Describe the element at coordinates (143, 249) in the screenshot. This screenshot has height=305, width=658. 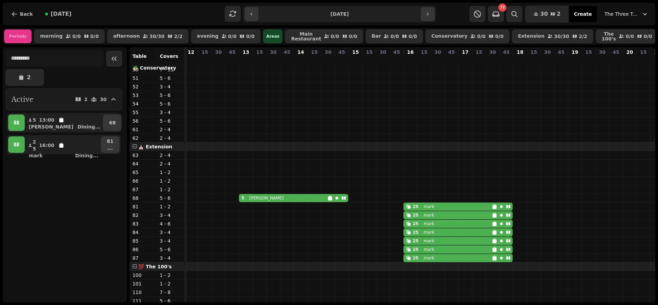
I see `p: 86` at that location.